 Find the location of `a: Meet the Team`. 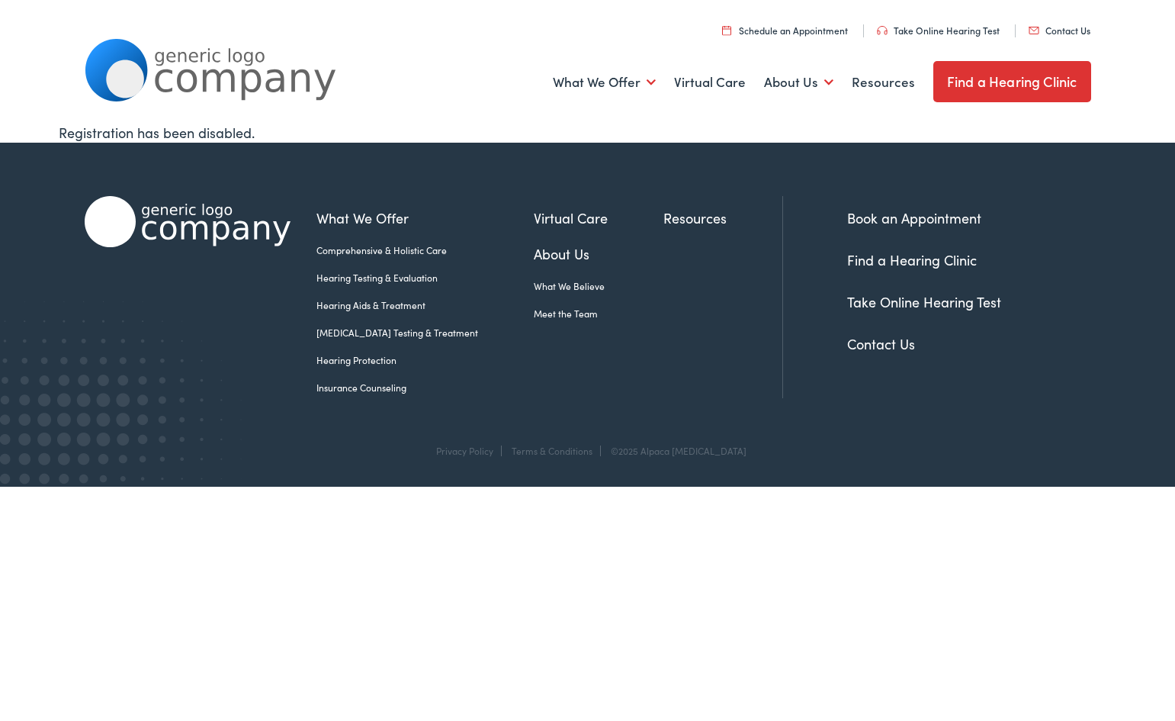

a: Meet the Team is located at coordinates (599, 314).